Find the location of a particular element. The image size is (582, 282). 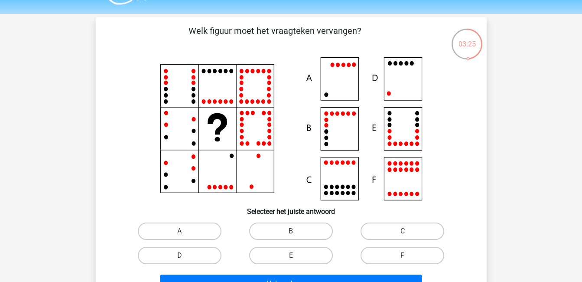

label: F is located at coordinates (402, 255).